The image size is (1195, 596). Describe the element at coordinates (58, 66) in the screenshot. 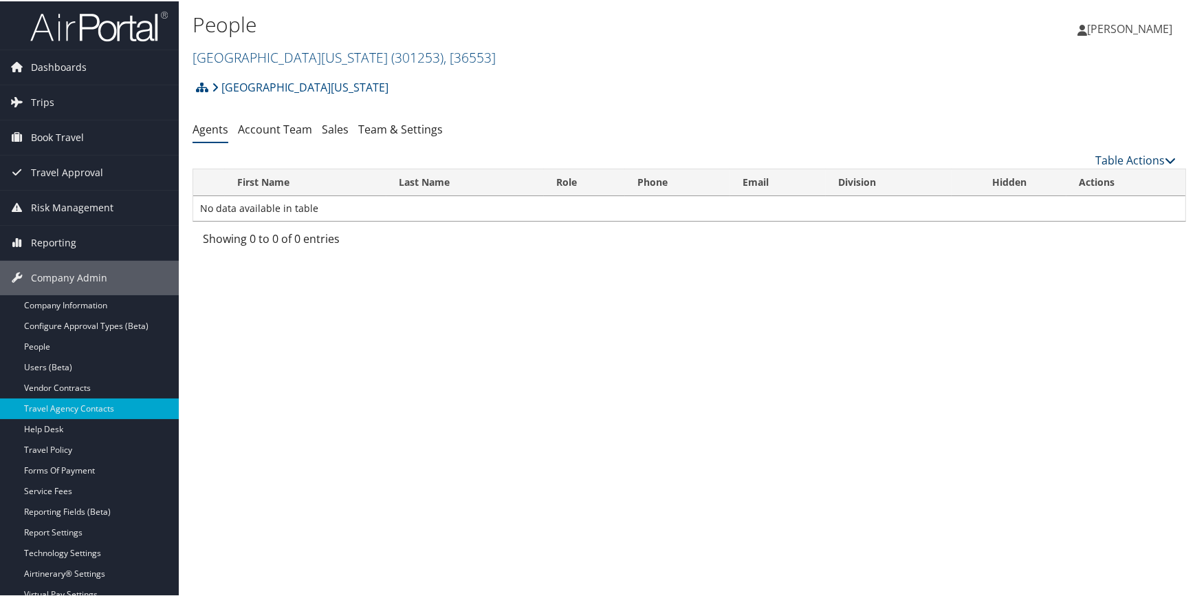

I see `span: Dashboards` at that location.